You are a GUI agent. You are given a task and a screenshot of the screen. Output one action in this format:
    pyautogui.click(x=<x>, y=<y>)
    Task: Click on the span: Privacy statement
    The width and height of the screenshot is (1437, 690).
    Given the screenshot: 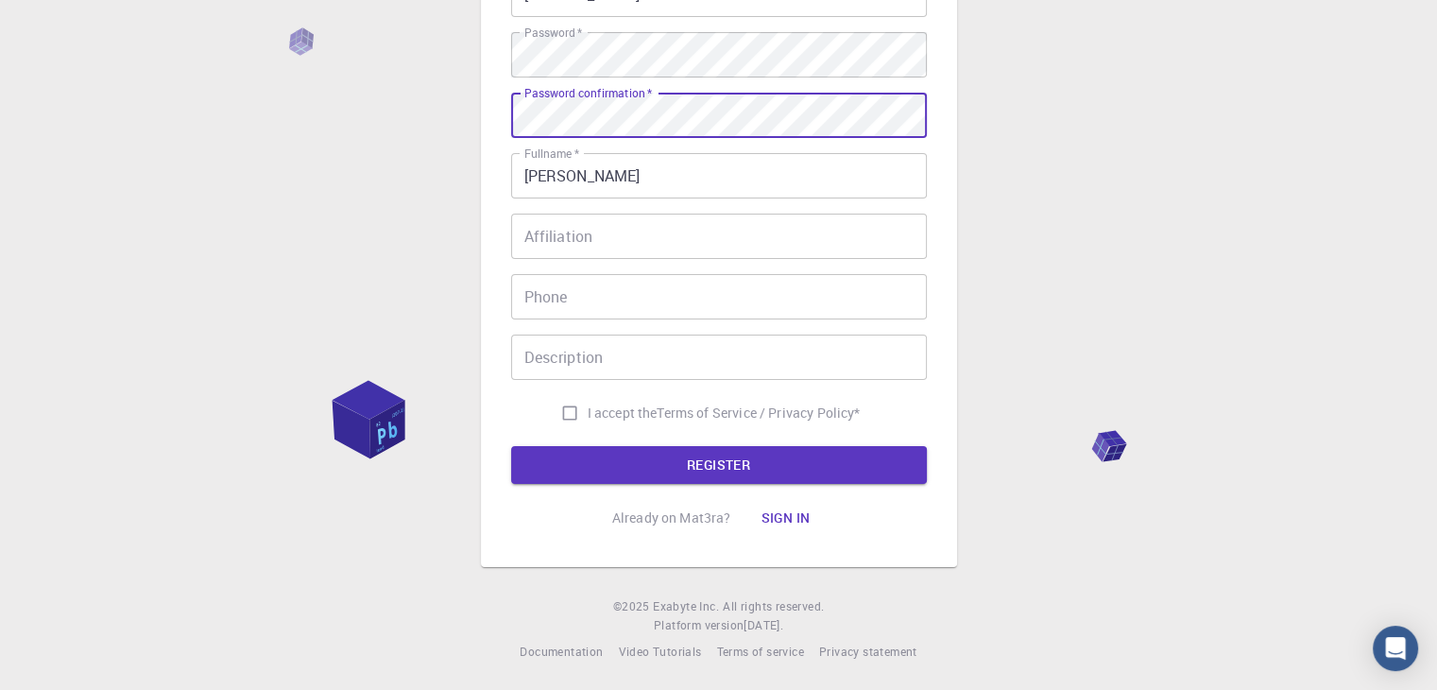 What is the action you would take?
    pyautogui.click(x=868, y=651)
    